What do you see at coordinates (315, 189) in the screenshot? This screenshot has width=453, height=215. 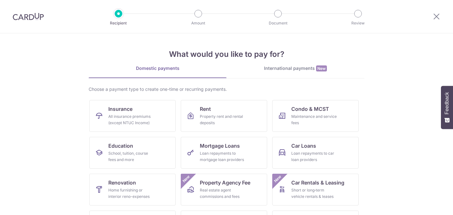 I see `a: Car Rentals & LeasingShort or long‑term vehicle rentals & leasesNew` at bounding box center [315, 189].